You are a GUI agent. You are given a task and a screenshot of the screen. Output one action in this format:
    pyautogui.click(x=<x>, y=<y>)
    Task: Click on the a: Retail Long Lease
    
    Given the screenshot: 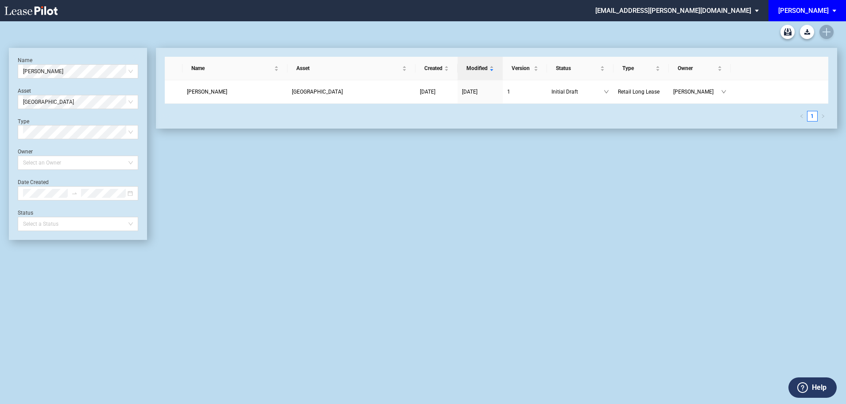 What is the action you would take?
    pyautogui.click(x=641, y=92)
    